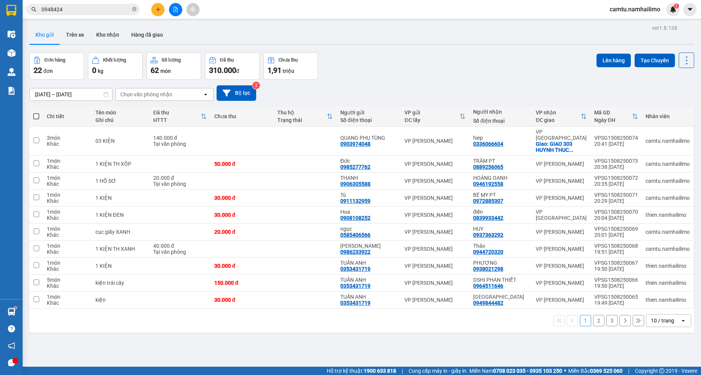  What do you see at coordinates (120, 181) in the screenshot?
I see `div: 1 HỒ SƠ` at bounding box center [120, 181].